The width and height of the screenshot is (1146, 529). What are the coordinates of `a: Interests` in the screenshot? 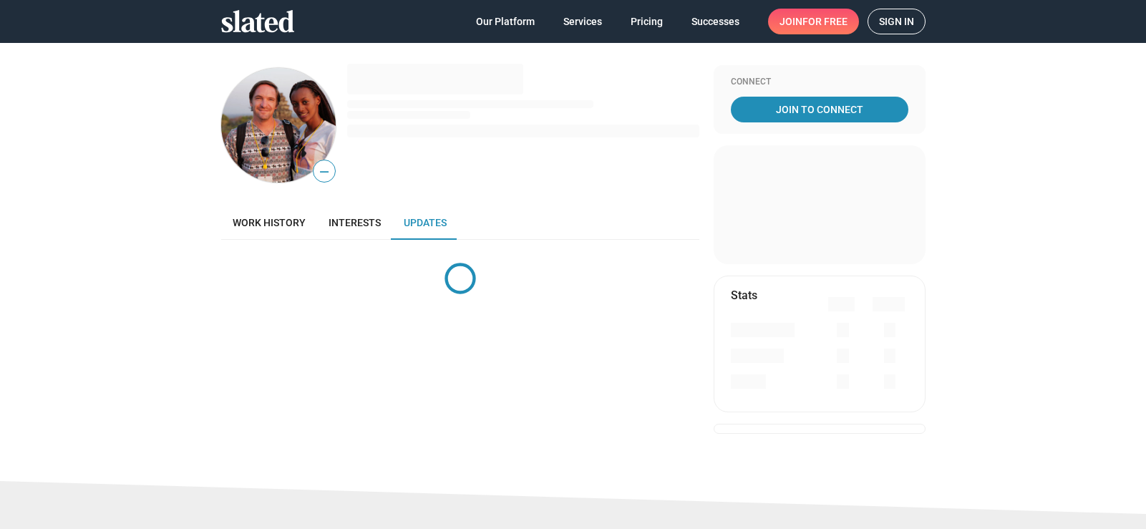 It's located at (354, 223).